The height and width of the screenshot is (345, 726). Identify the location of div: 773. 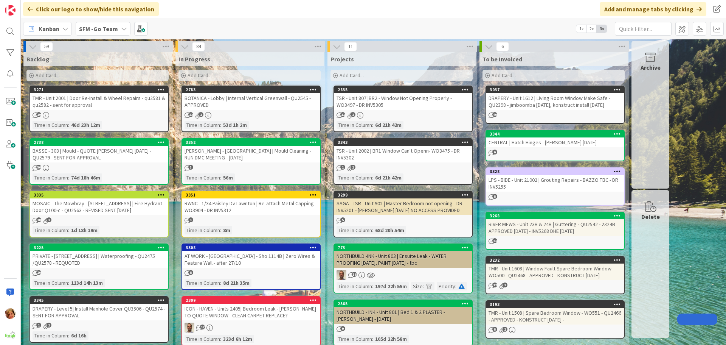
(405, 247).